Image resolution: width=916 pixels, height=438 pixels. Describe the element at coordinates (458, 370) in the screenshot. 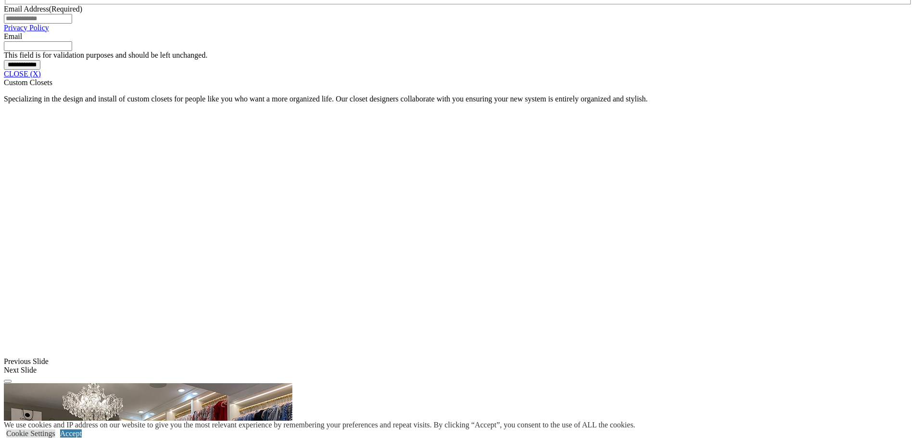

I see `div: Next Slide` at that location.